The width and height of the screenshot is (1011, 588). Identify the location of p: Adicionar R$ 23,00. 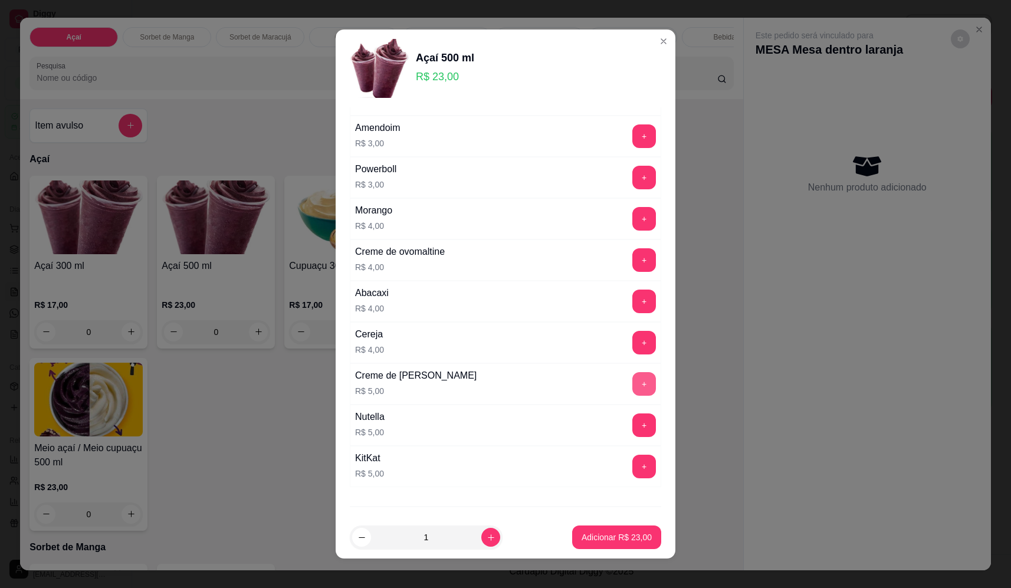
(616, 537).